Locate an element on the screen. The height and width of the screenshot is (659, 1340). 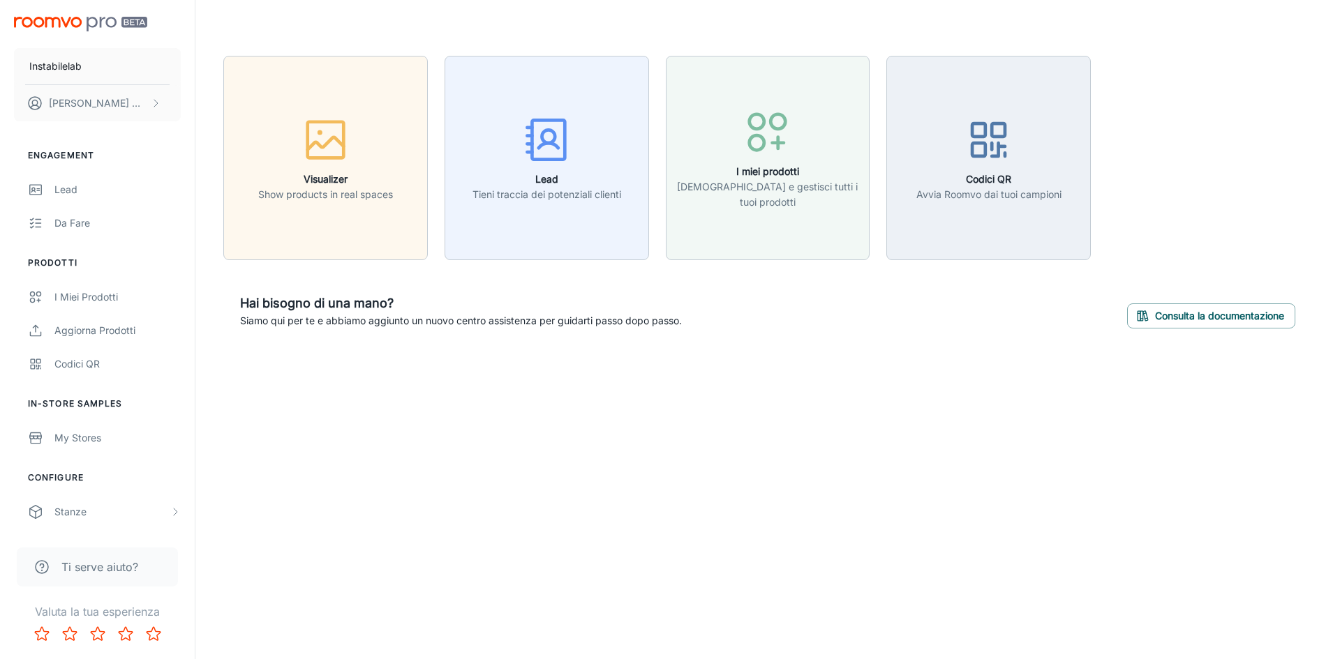
div: Lead is located at coordinates (117, 190).